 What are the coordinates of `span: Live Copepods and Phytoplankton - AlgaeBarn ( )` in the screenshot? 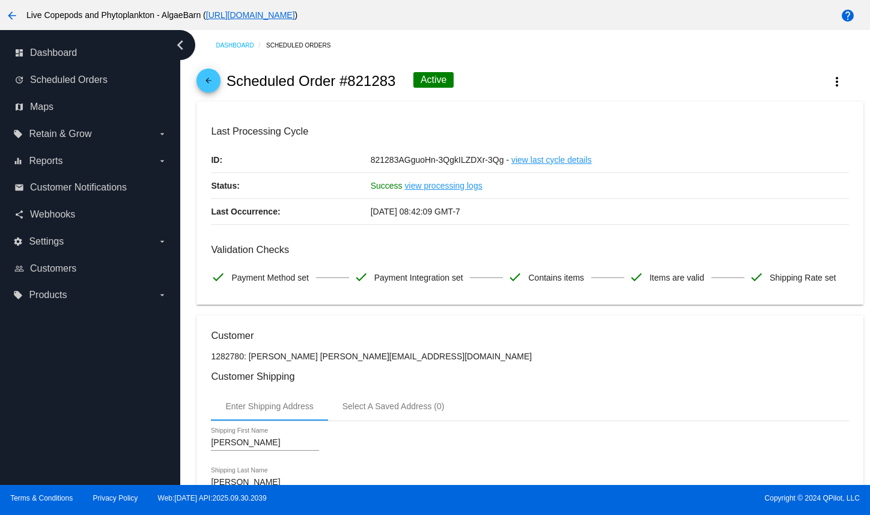 It's located at (162, 15).